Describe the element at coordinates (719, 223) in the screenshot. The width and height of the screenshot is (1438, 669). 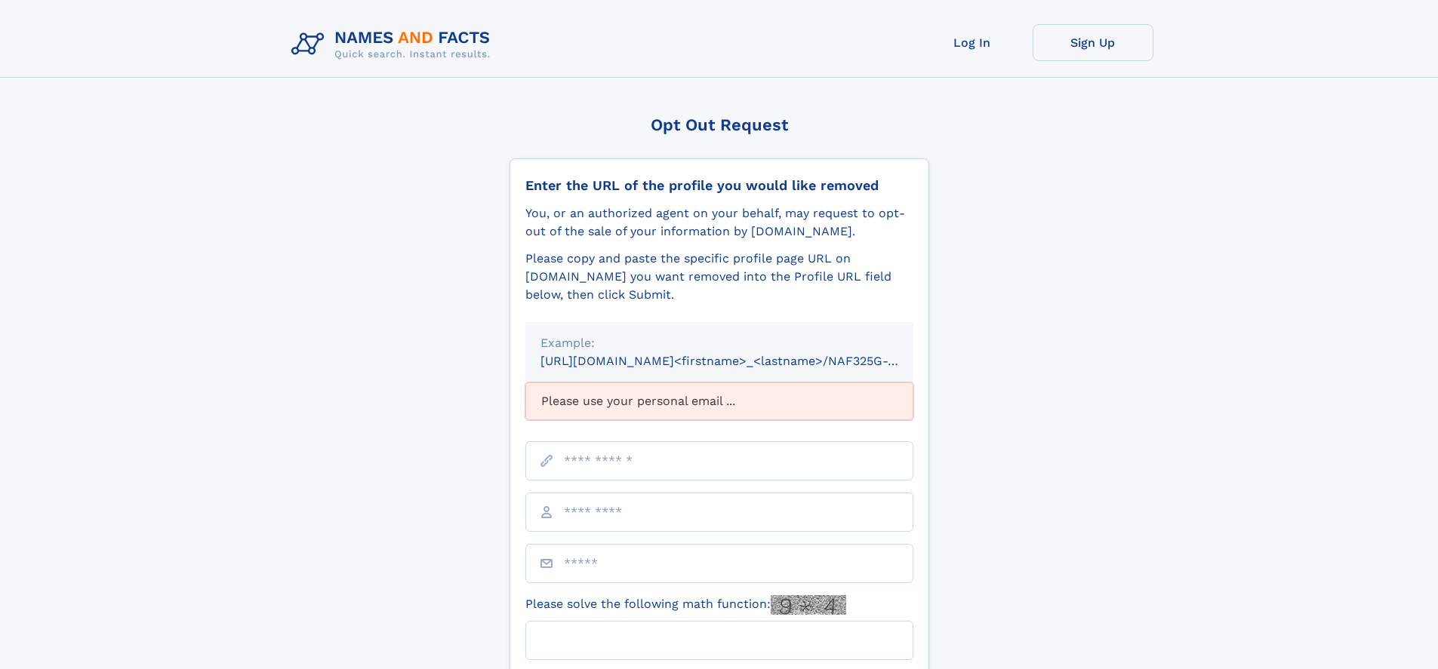
I see `div: You, or an authorized agent on your behalf, may request to opt-out of the sale of your informatio...` at that location.